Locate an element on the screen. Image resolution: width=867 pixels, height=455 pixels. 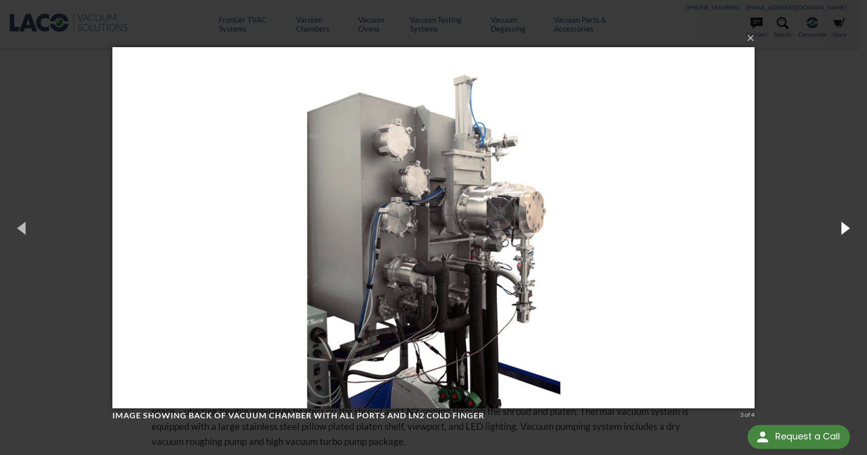
h4: Image showing back of vacuum chamber with all ports and LN2 cold finger is located at coordinates (424, 415).